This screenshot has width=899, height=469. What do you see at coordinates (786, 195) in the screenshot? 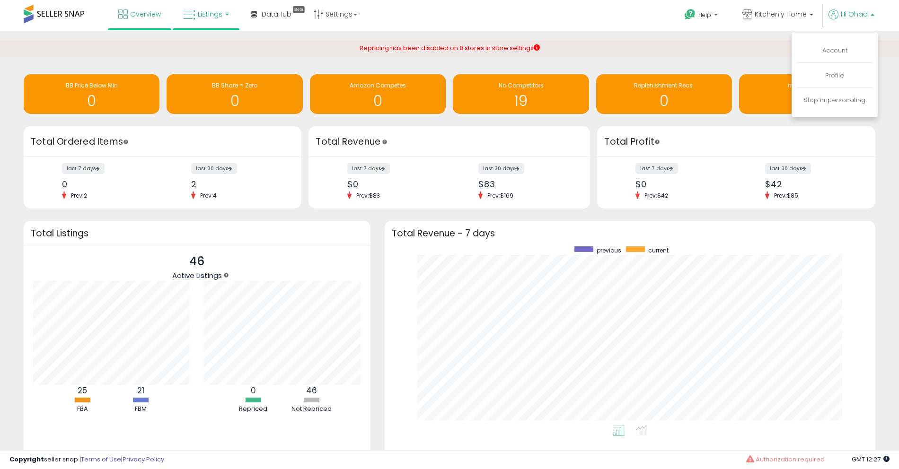
I see `span: Prev: $85` at bounding box center [786, 195].